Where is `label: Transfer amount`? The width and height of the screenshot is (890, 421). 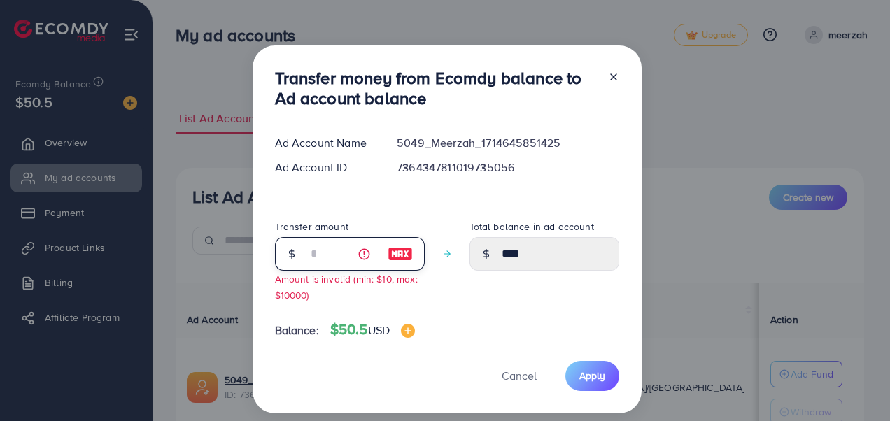
label: Transfer amount is located at coordinates (311, 227).